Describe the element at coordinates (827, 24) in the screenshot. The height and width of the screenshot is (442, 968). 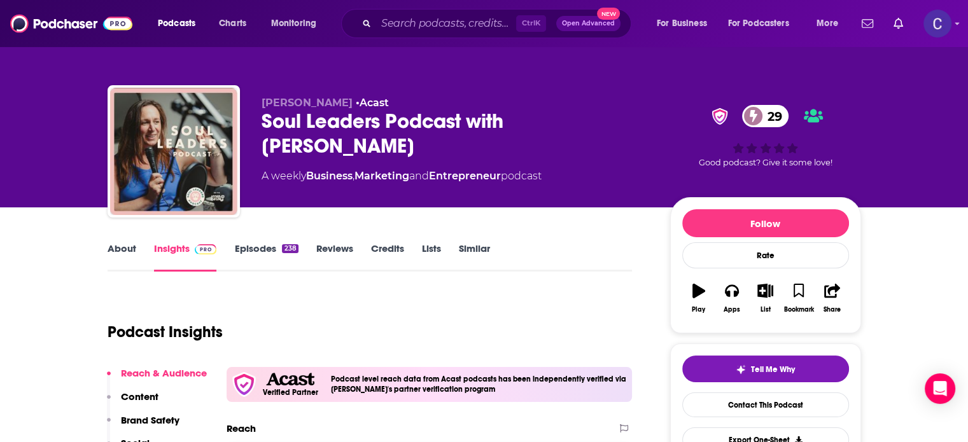
I see `span: More` at that location.